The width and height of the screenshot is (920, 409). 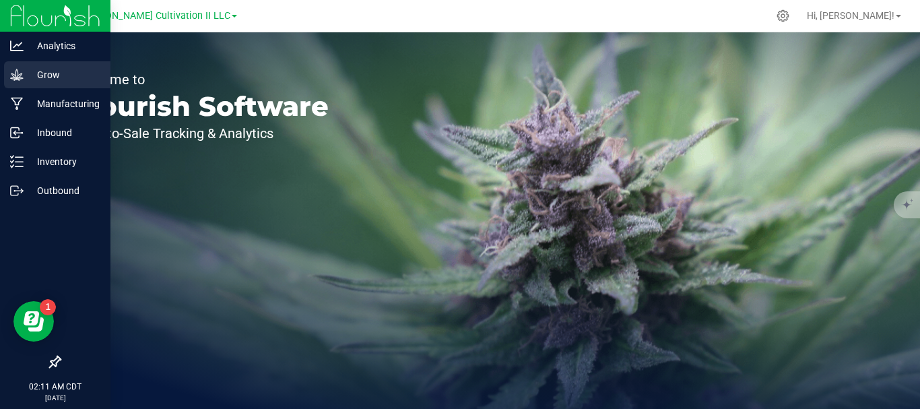 I want to click on inline-svg: Manufacturing, so click(x=17, y=104).